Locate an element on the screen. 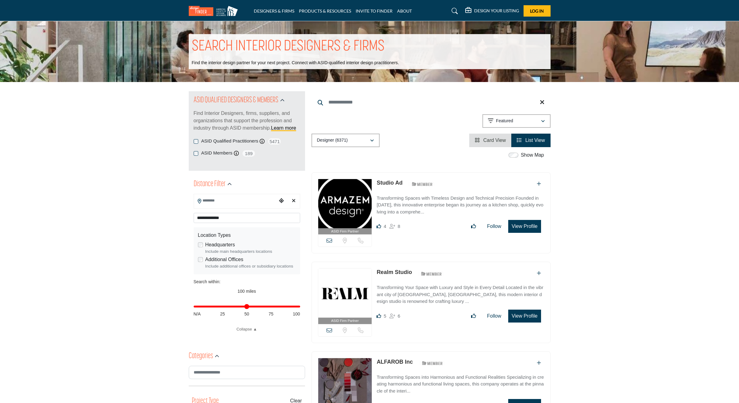 Image resolution: width=739 pixels, height=403 pixels. span: Log In is located at coordinates (537, 11).